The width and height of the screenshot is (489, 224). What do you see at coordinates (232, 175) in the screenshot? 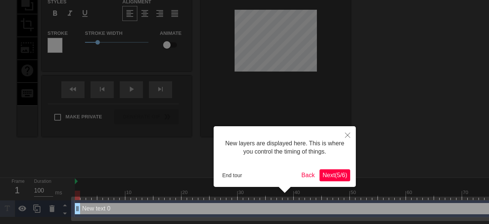
I see `button: End tour` at bounding box center [232, 175].